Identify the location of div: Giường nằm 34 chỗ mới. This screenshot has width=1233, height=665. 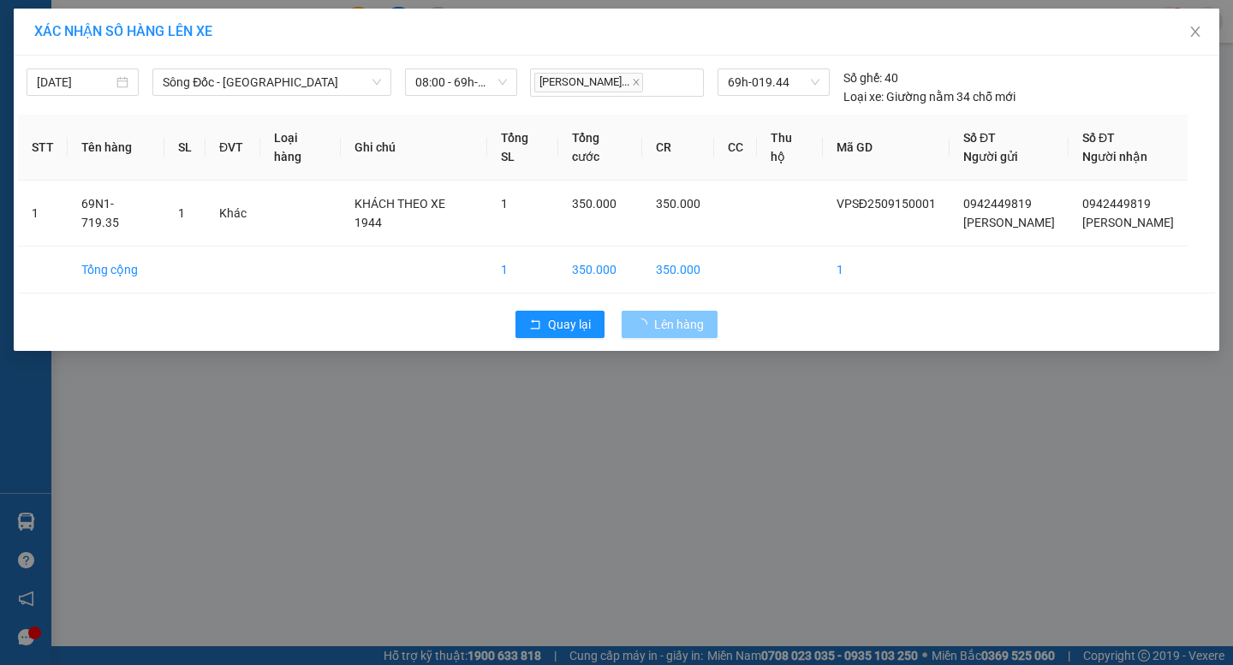
(929, 97).